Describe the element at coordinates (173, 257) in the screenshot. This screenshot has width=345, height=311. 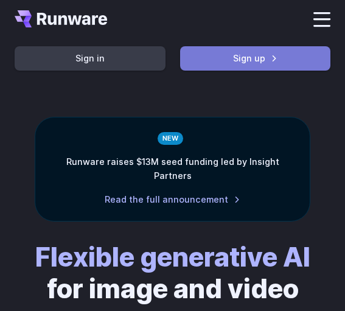
I see `strong: Flexible generative AI` at that location.